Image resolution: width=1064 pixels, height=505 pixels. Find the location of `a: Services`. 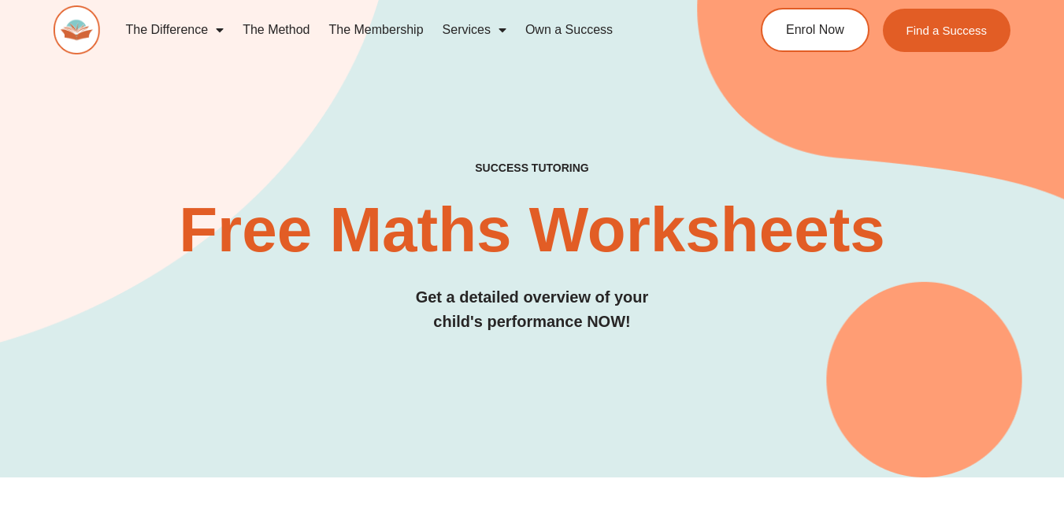

a: Services is located at coordinates (474, 30).